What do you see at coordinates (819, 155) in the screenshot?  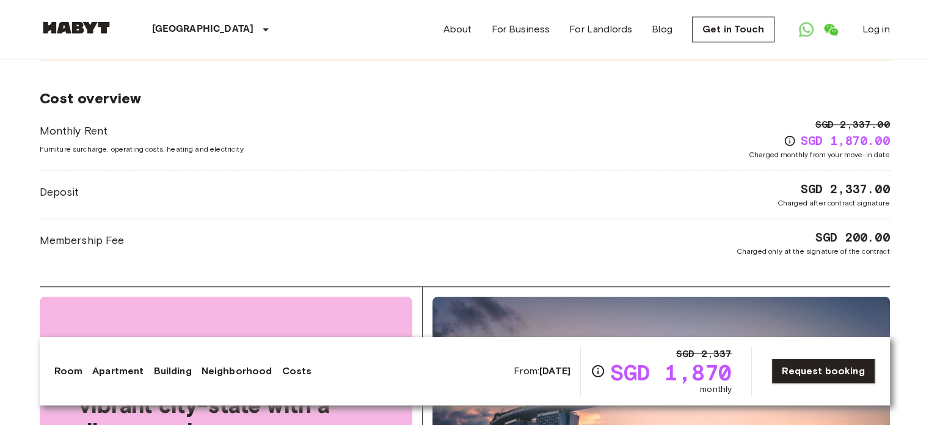 I see `span: Charged monthly from your move-in date` at bounding box center [819, 155].